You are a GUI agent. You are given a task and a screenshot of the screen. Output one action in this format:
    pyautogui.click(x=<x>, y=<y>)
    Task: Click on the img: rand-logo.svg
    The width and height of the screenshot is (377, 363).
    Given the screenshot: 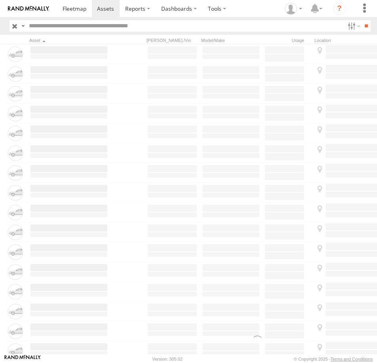 What is the action you would take?
    pyautogui.click(x=29, y=9)
    